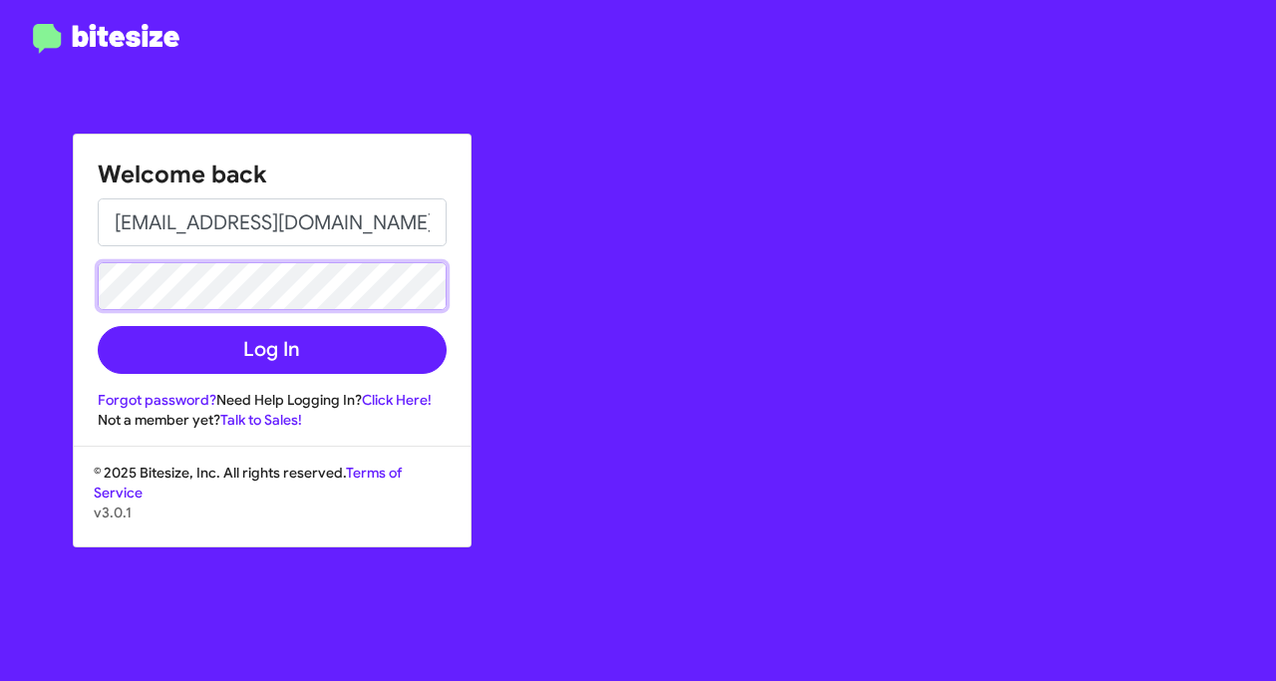 The image size is (1276, 681). I want to click on p: v3.0.1, so click(272, 513).